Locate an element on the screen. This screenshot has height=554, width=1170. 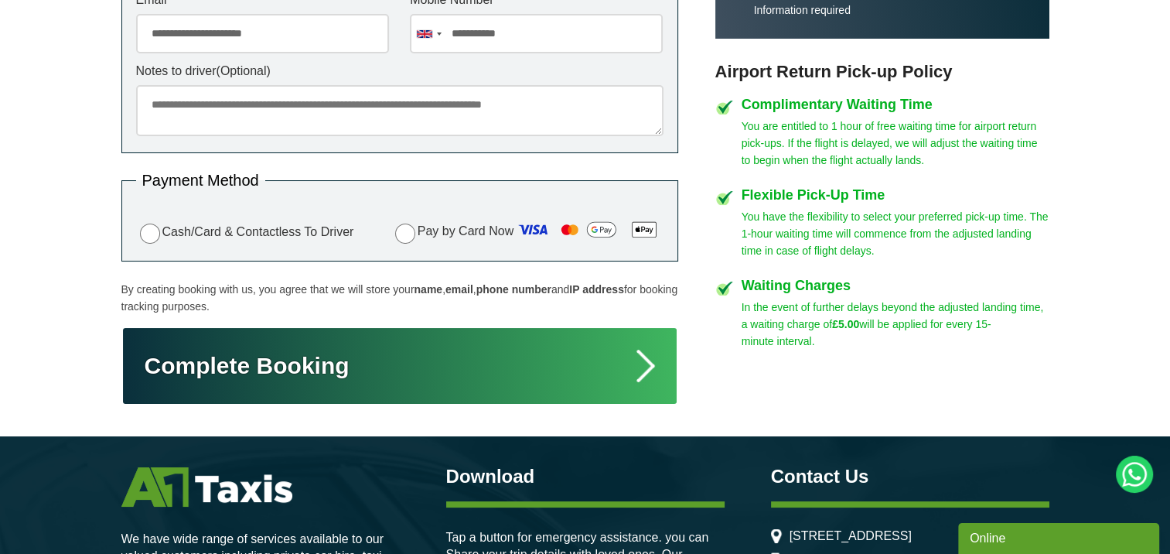
h3: Download is located at coordinates (585, 476).